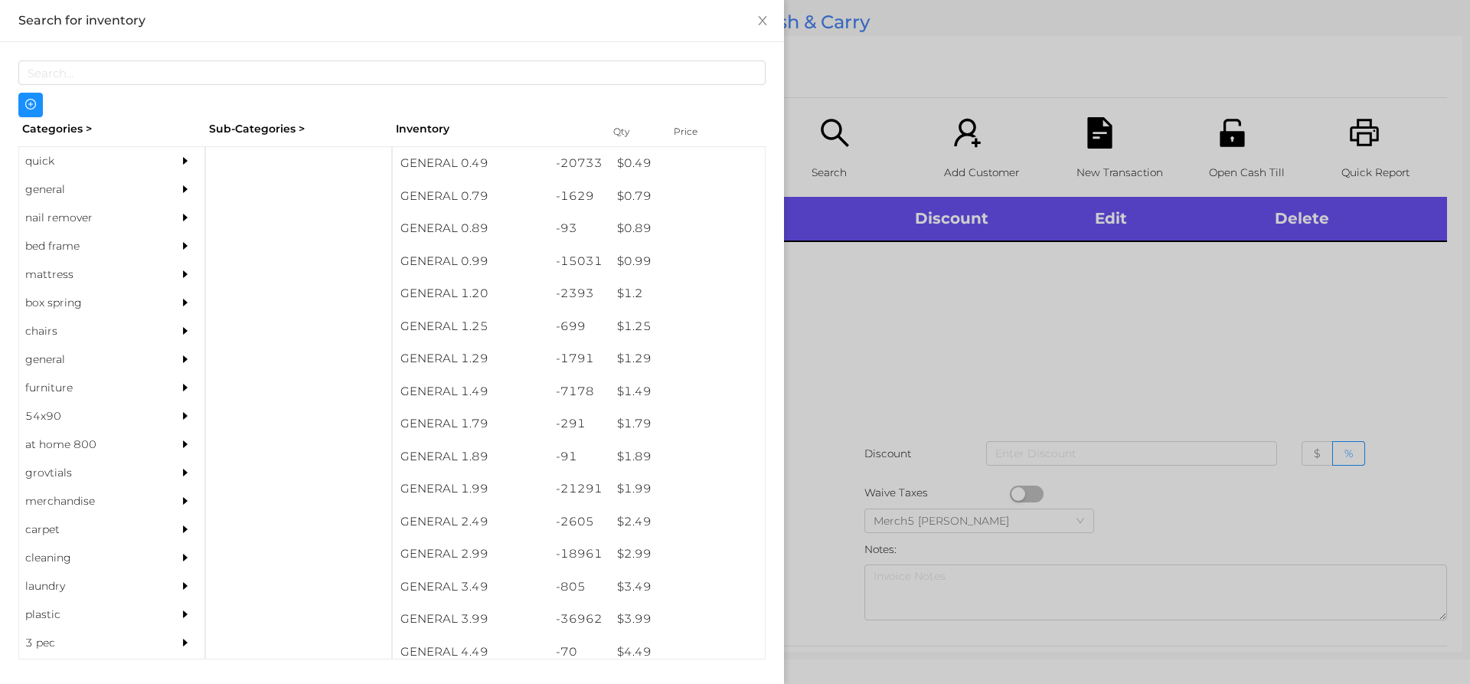 This screenshot has width=1470, height=684. Describe the element at coordinates (687, 456) in the screenshot. I see `div: $ 1.89` at that location.